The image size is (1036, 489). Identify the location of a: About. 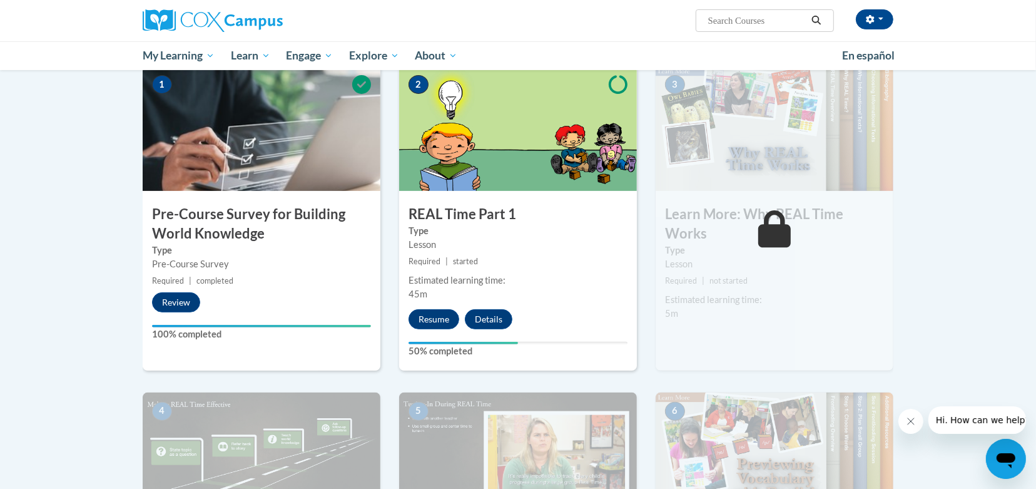
(437, 56).